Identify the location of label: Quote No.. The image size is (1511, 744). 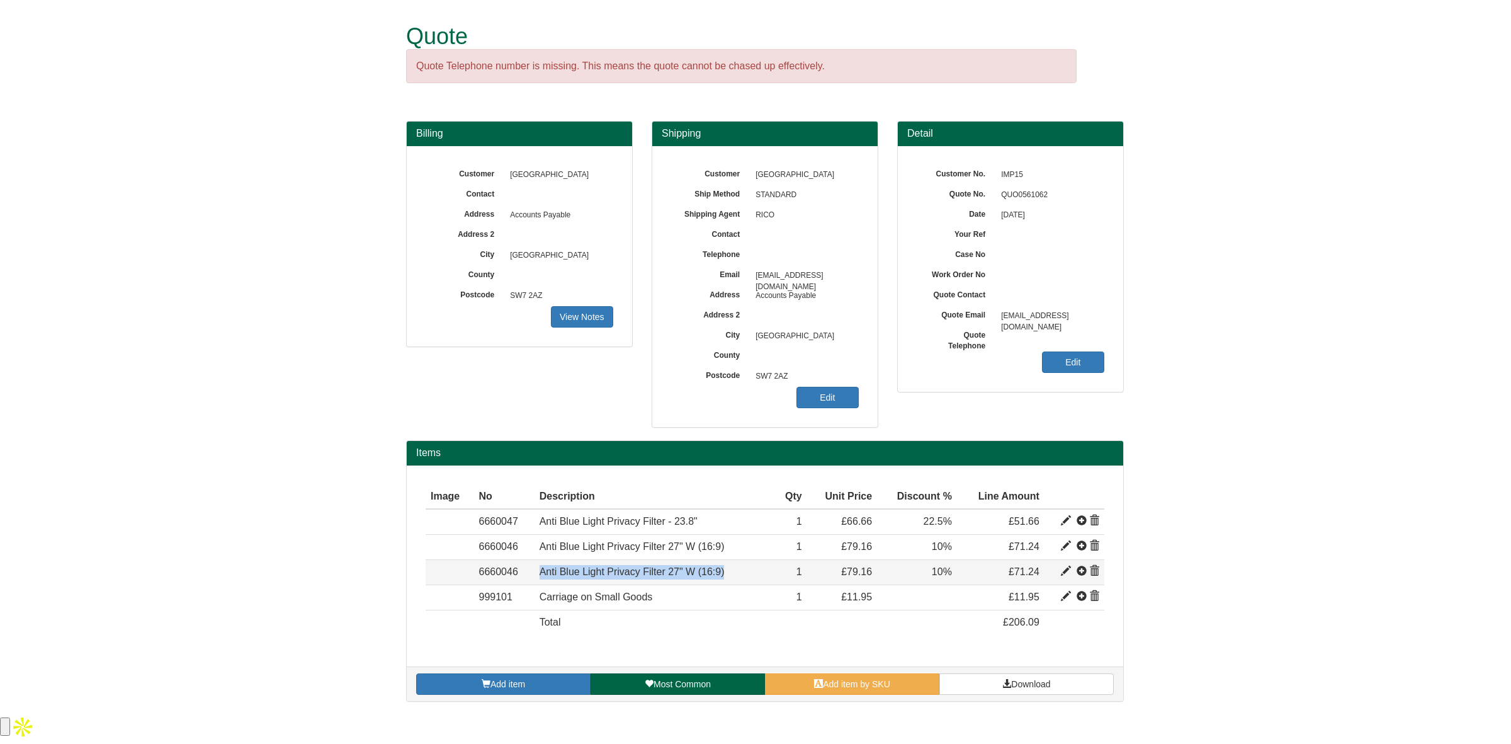
(956, 192).